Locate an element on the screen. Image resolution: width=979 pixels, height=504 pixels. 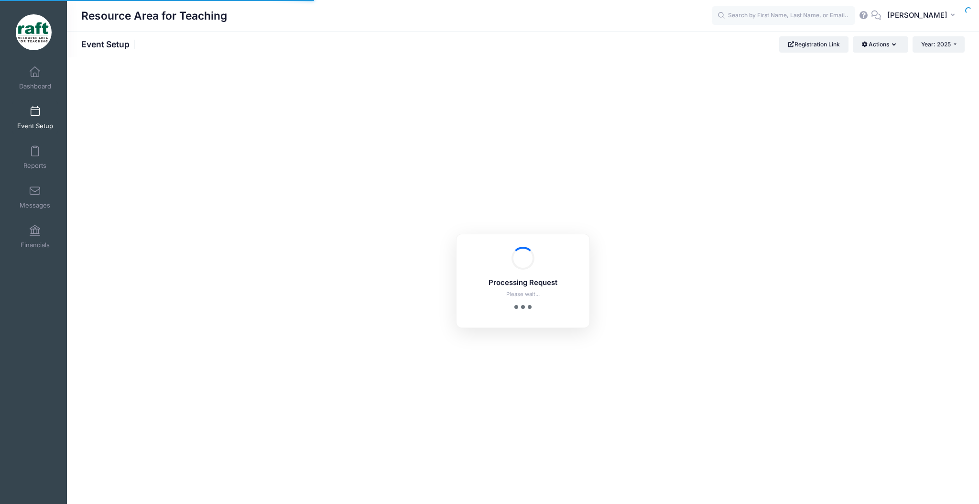
span: Reports is located at coordinates (35, 165).